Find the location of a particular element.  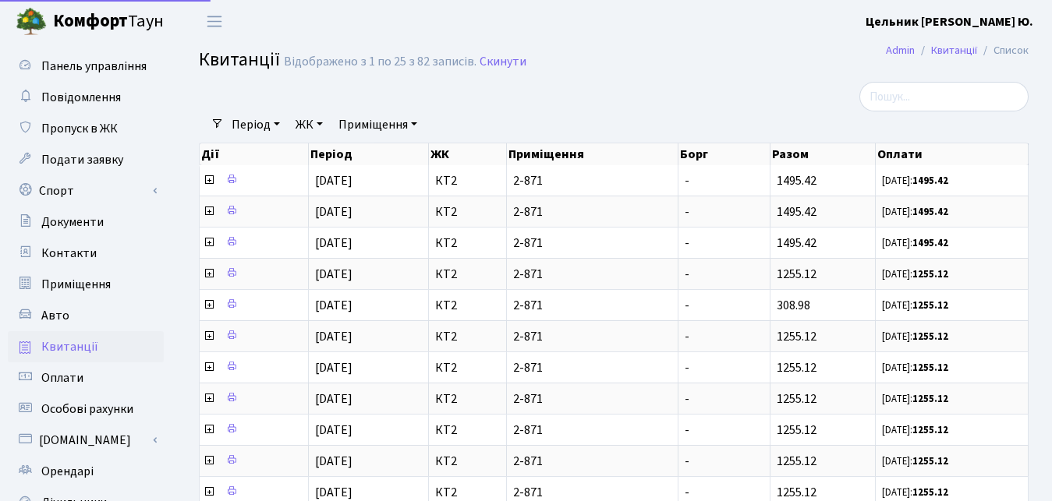

th: Оплати is located at coordinates (952, 154).